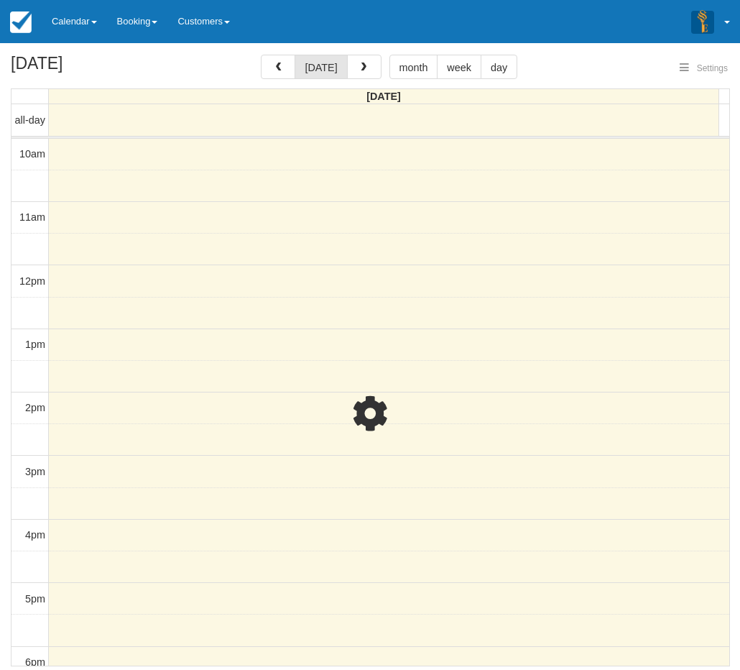 This screenshot has height=670, width=740. What do you see at coordinates (35, 471) in the screenshot?
I see `span: 3pm` at bounding box center [35, 471].